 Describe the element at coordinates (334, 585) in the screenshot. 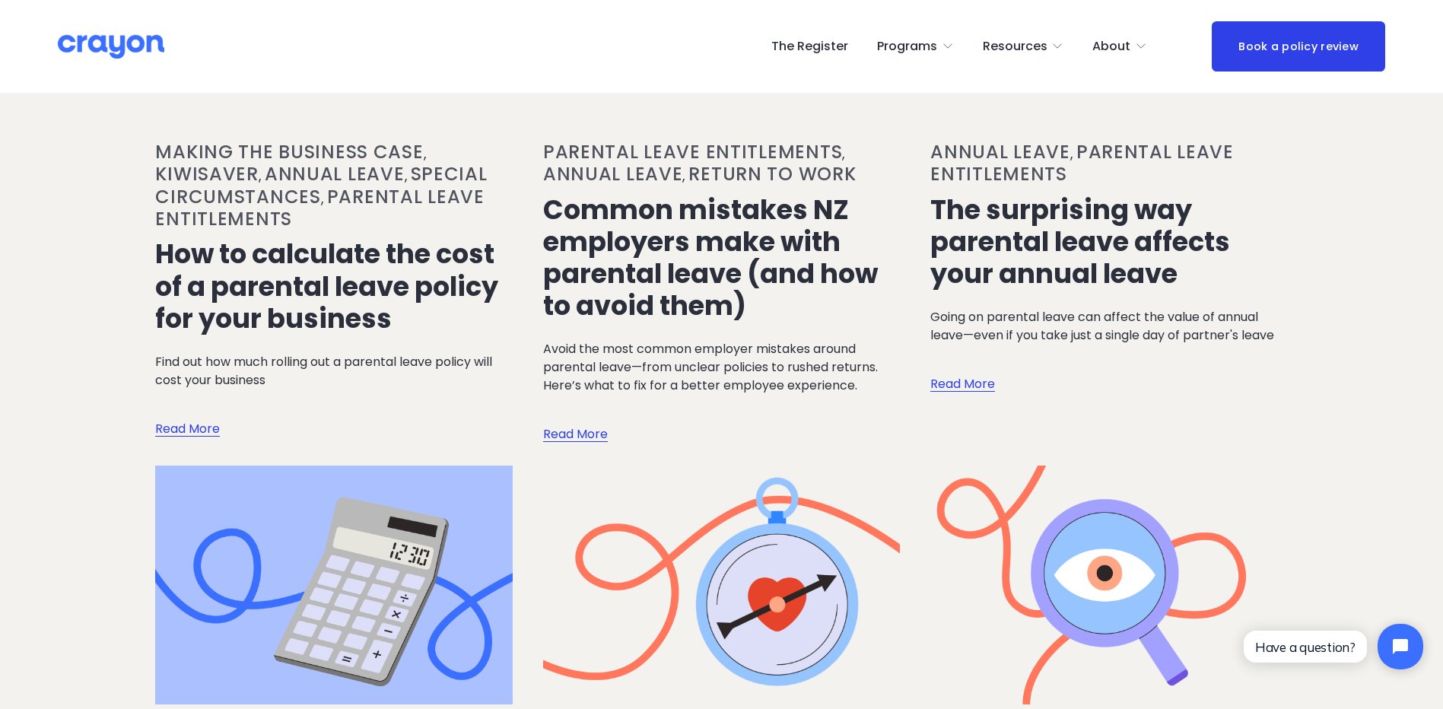

I see `img: How to calculate the cost of a parental leave policy for your business` at that location.